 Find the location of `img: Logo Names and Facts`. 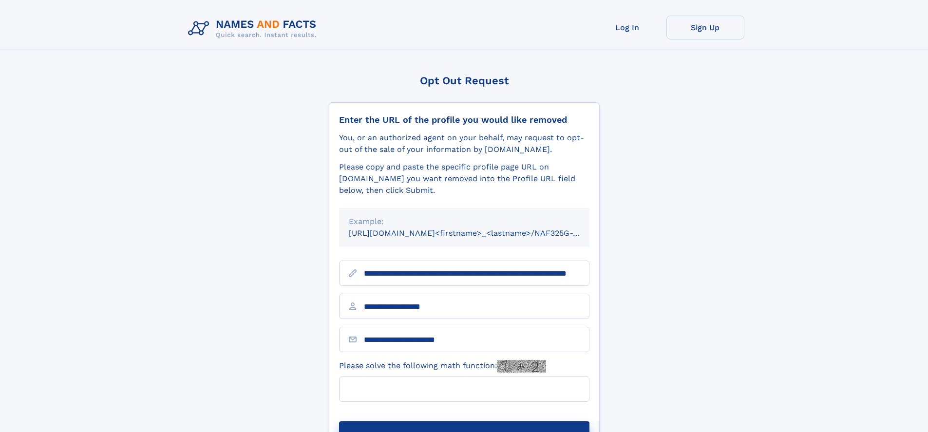

img: Logo Names and Facts is located at coordinates (254, 29).